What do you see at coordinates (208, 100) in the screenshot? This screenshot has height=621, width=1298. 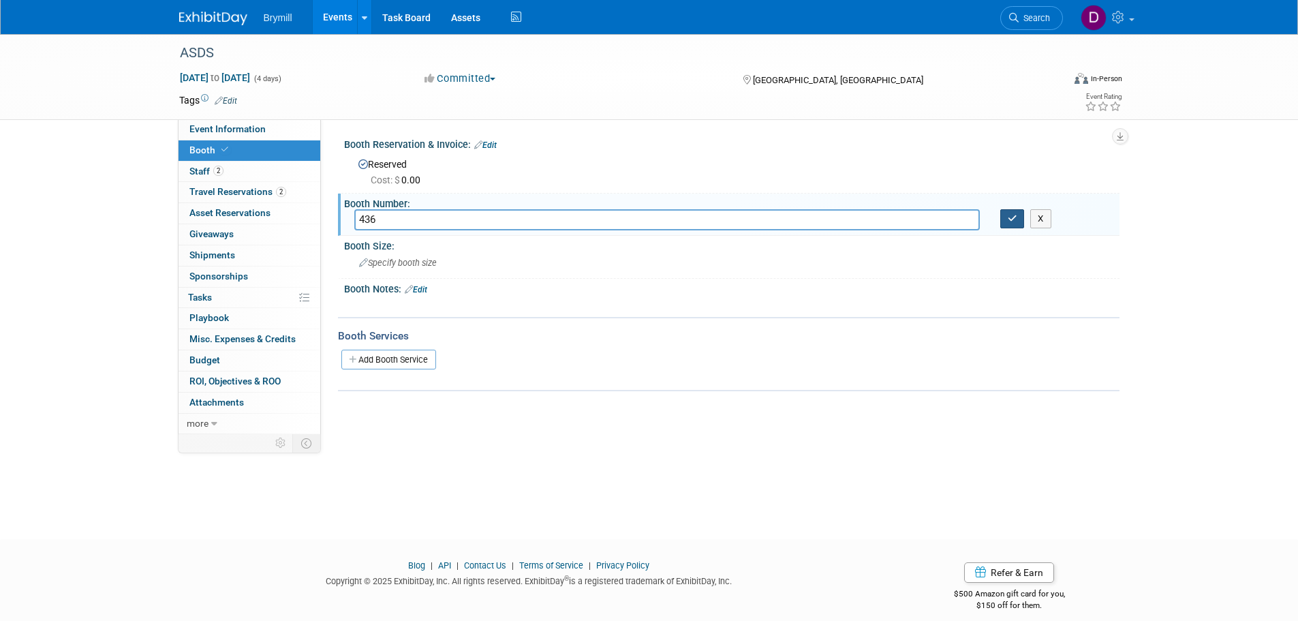 I see `td: Tags` at bounding box center [208, 100].